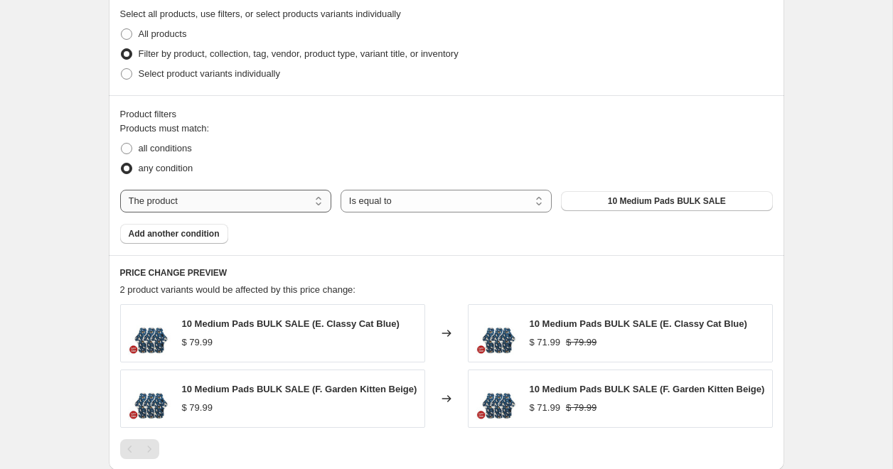  I want to click on span: any condition, so click(166, 168).